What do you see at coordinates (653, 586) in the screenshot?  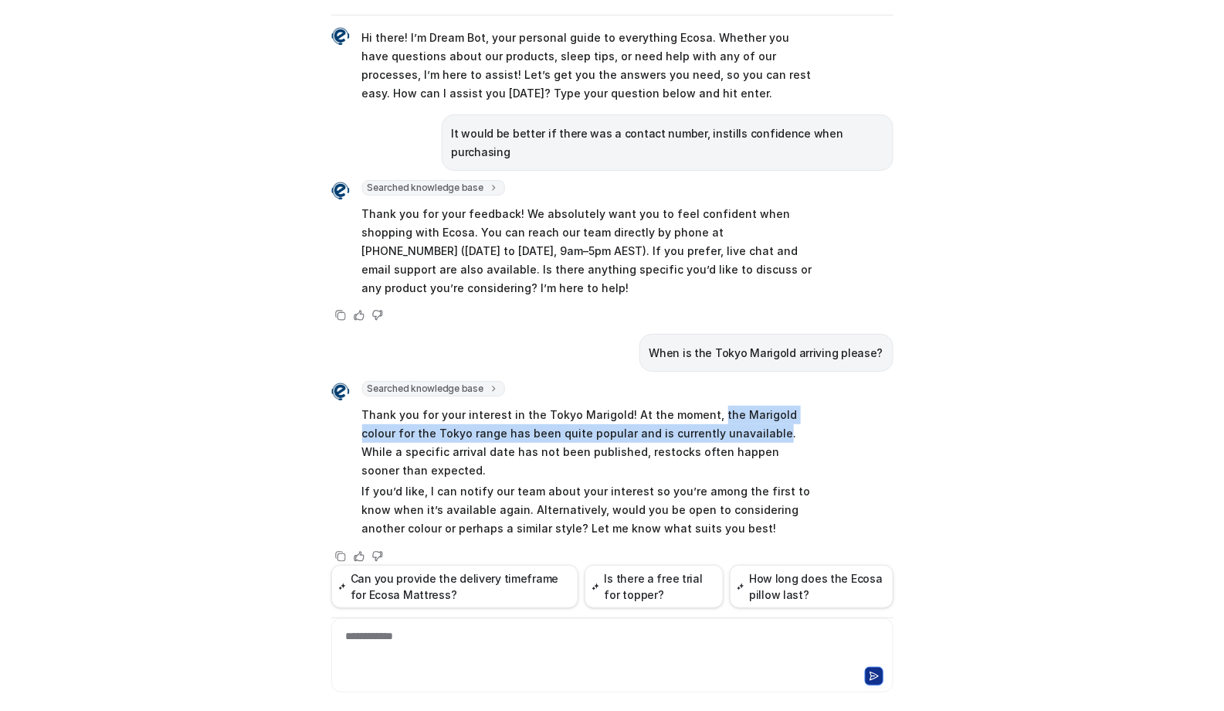 I see `button: Is there a free trial for topper?` at bounding box center [653, 586].